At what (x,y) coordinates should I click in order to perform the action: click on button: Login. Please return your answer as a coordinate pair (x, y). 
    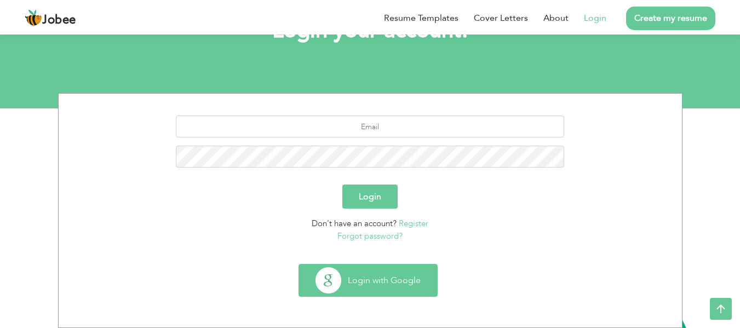
    Looking at the image, I should click on (370, 197).